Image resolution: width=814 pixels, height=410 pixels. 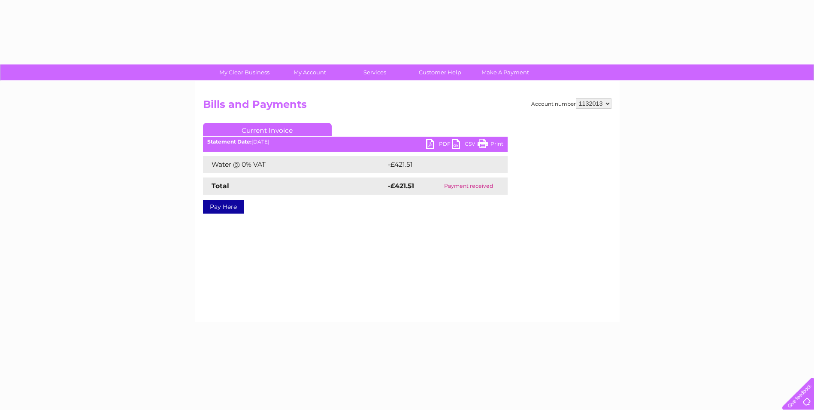 What do you see at coordinates (244, 72) in the screenshot?
I see `a: My Clear Business` at bounding box center [244, 72].